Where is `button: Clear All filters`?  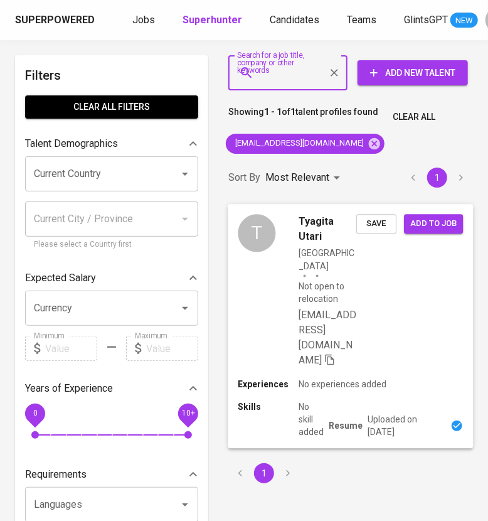 button: Clear All filters is located at coordinates (112, 107).